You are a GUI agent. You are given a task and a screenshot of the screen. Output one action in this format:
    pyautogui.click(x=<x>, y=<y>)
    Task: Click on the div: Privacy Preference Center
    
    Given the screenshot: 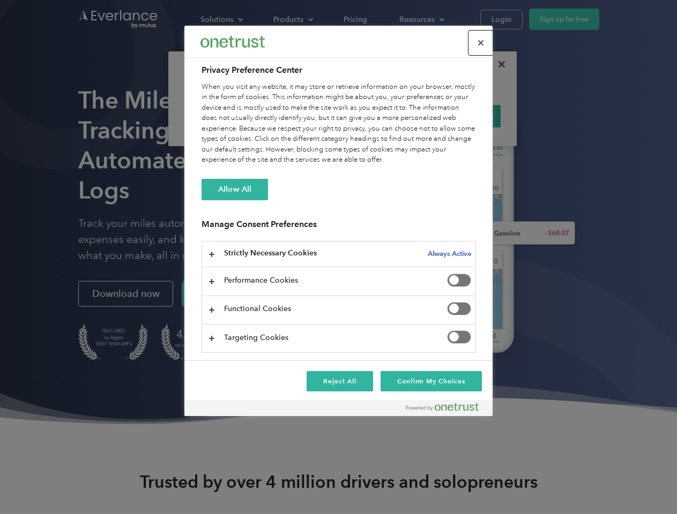 What is the action you would take?
    pyautogui.click(x=338, y=221)
    